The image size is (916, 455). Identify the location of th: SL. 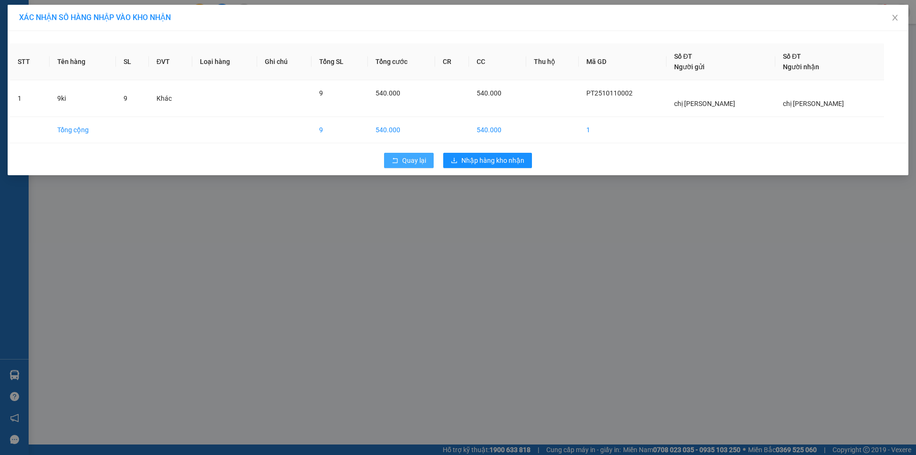
(132, 62).